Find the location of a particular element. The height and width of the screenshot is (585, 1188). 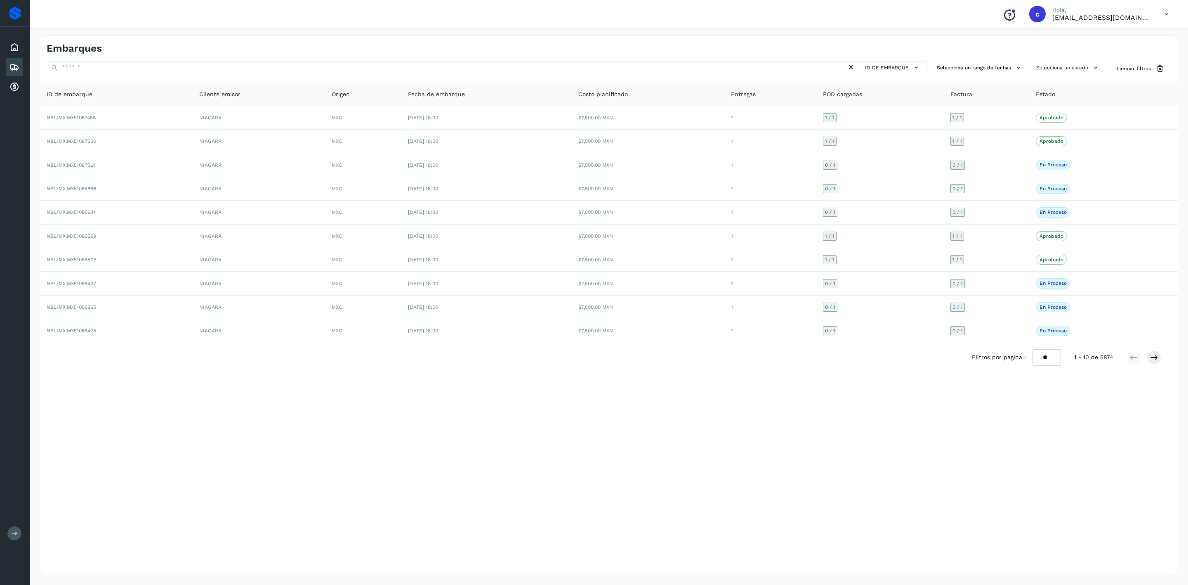

span: NBL/MX.MX51086868 is located at coordinates (71, 189).